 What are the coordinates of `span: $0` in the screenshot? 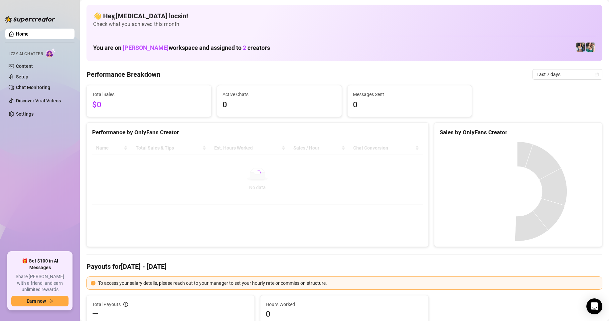 It's located at (149, 105).